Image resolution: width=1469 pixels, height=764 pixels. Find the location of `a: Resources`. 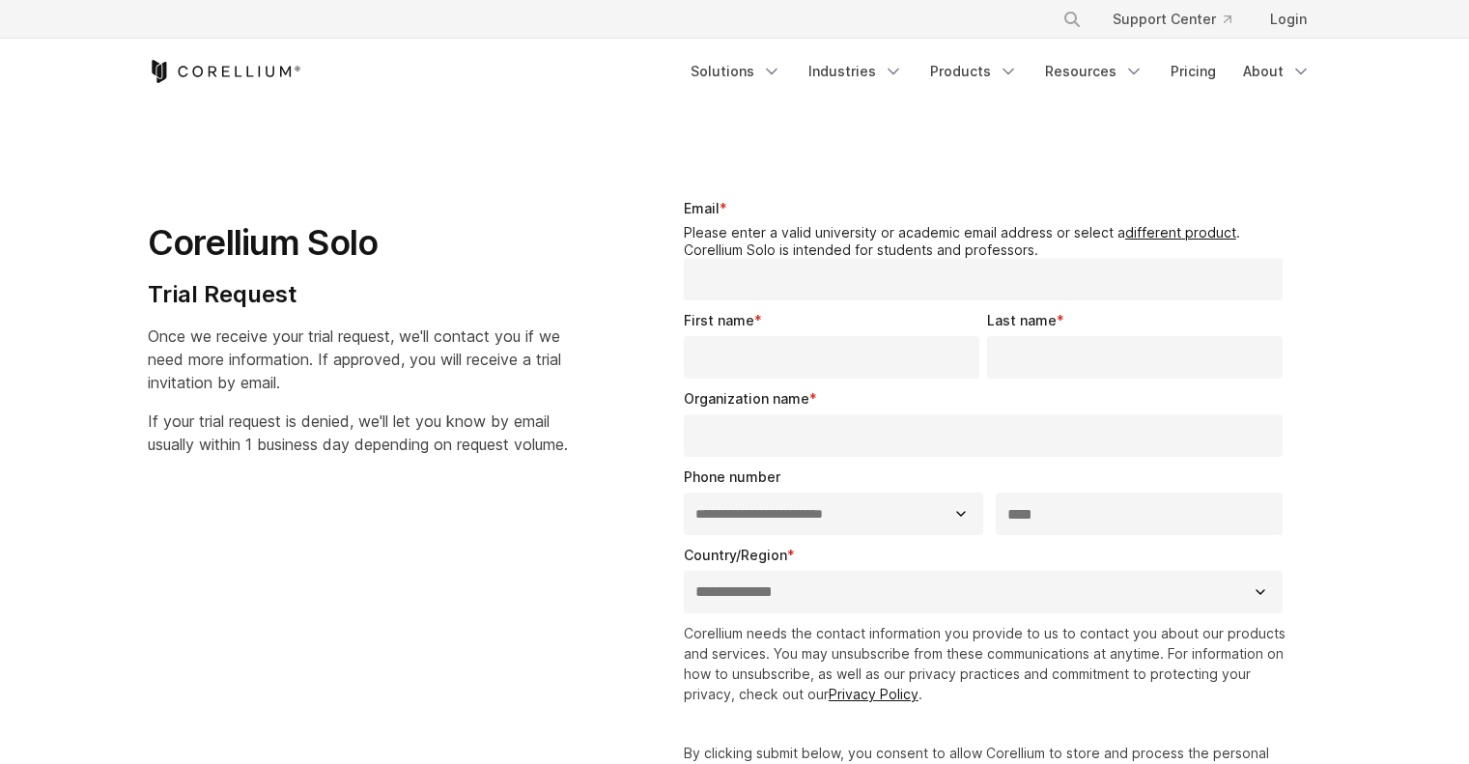

a: Resources is located at coordinates (1094, 71).